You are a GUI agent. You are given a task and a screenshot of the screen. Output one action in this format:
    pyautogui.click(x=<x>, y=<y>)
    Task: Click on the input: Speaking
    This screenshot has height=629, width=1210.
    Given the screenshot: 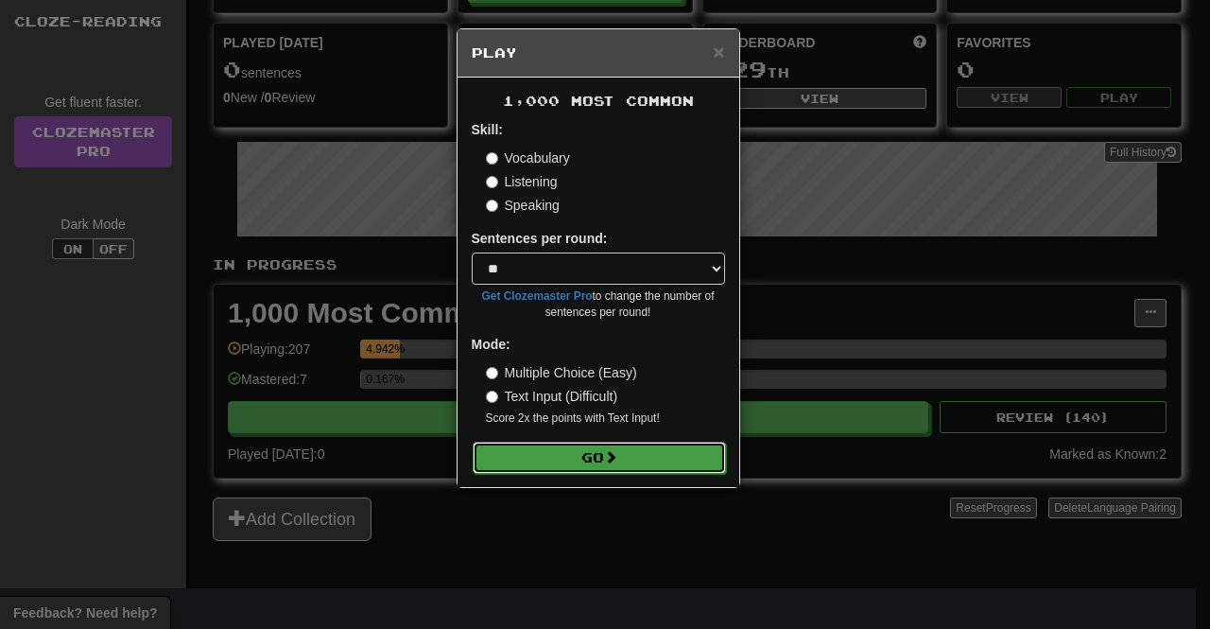 What is the action you would take?
    pyautogui.click(x=492, y=205)
    